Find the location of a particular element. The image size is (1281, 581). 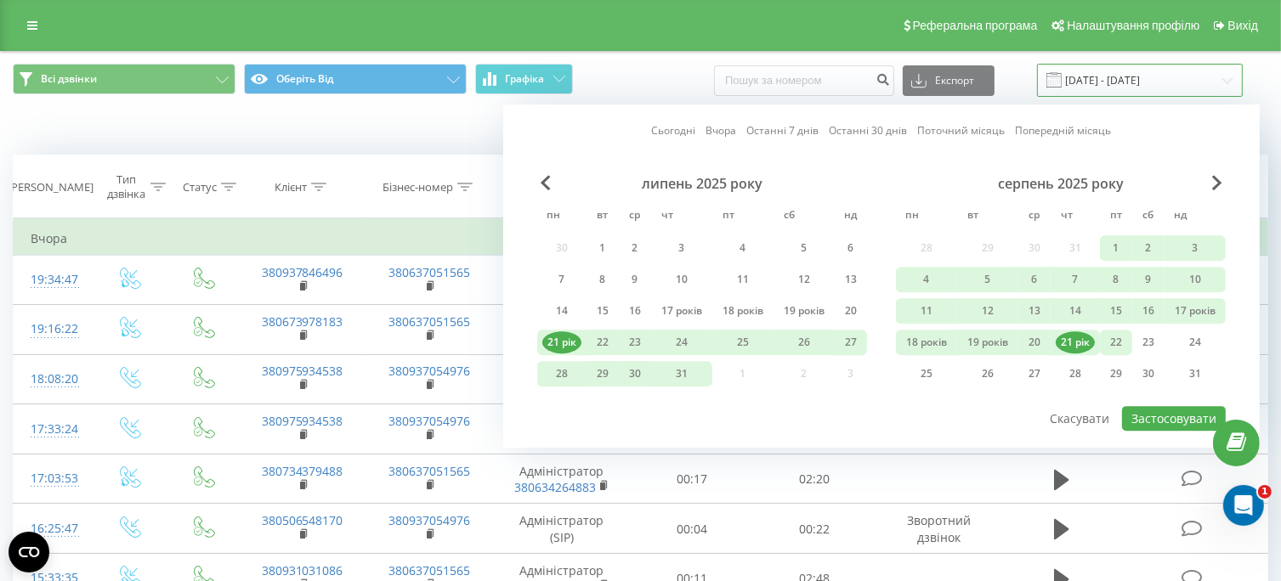

div: чт 24 липня 2025 р. is located at coordinates (682, 342).